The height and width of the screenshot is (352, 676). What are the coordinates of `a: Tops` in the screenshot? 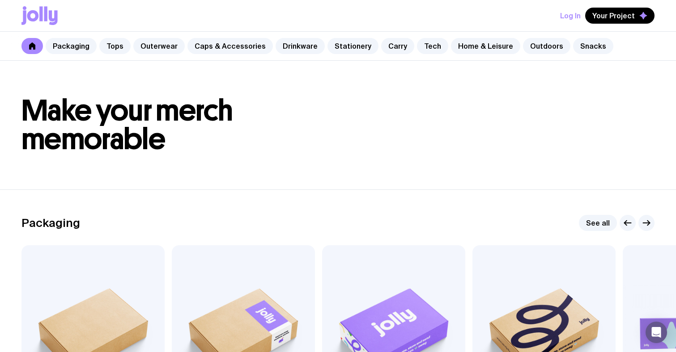 It's located at (115, 46).